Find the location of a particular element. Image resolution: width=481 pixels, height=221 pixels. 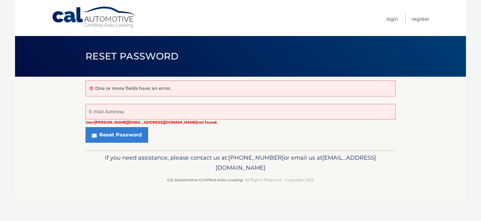

strong: Cal Automotive Certified Auto Leasing is located at coordinates (205, 180).